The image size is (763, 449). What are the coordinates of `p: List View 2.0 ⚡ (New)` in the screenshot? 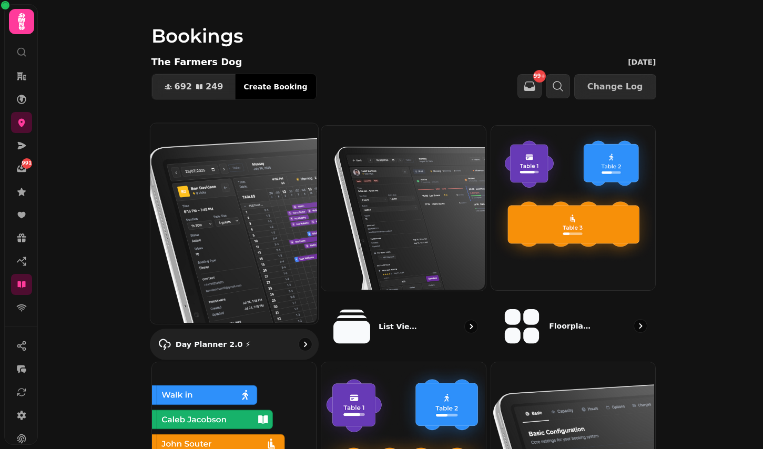 It's located at (400, 326).